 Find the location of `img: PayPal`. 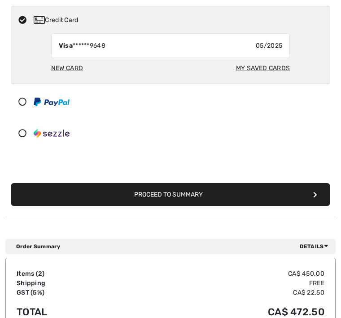

img: PayPal is located at coordinates (52, 101).